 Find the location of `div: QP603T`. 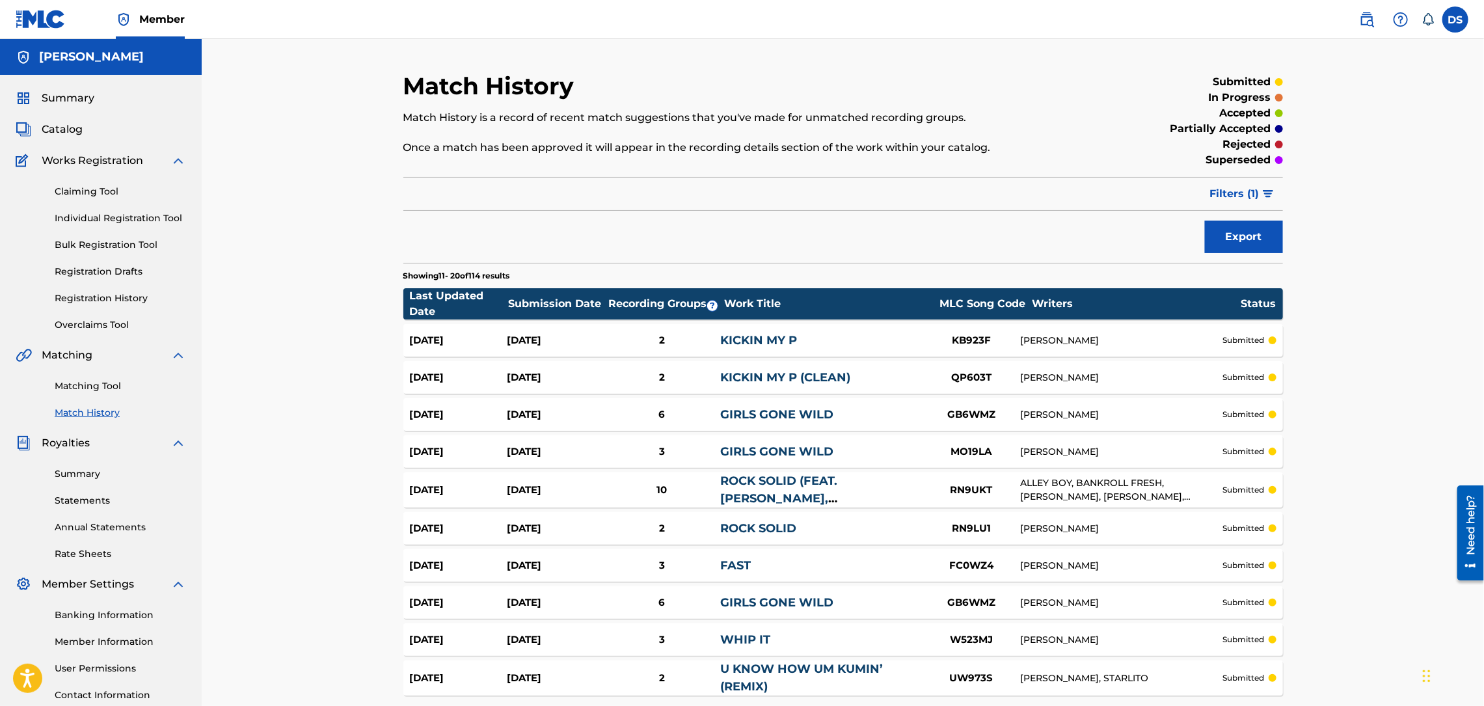

div: QP603T is located at coordinates (972, 377).